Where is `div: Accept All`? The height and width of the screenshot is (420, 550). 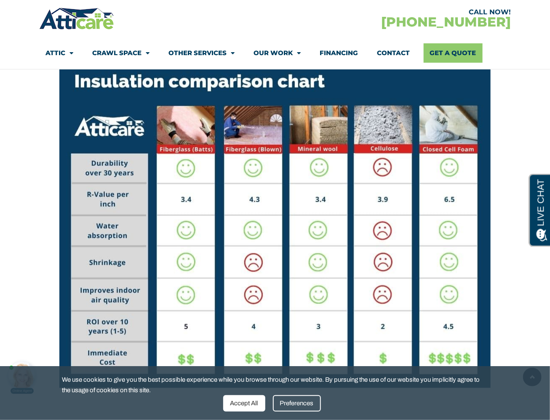 div: Accept All is located at coordinates (244, 404).